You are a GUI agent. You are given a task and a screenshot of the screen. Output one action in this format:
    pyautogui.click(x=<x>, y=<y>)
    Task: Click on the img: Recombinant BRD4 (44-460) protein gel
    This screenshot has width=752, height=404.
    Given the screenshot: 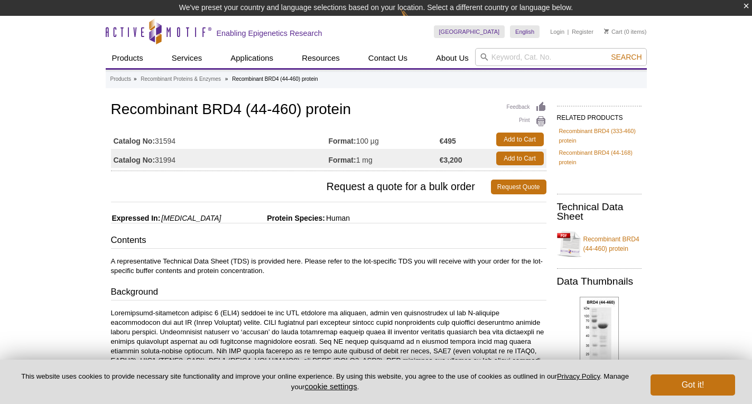 What is the action you would take?
    pyautogui.click(x=599, y=338)
    